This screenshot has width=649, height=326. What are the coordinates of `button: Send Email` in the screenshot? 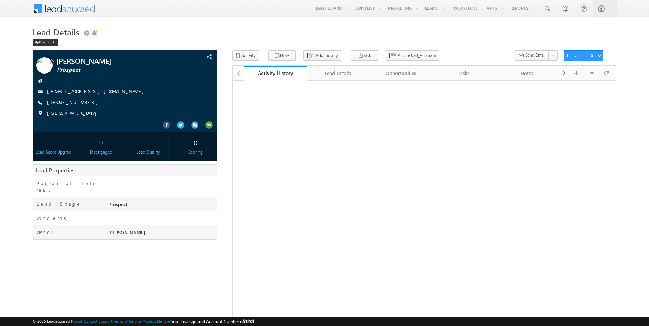 It's located at (532, 55).